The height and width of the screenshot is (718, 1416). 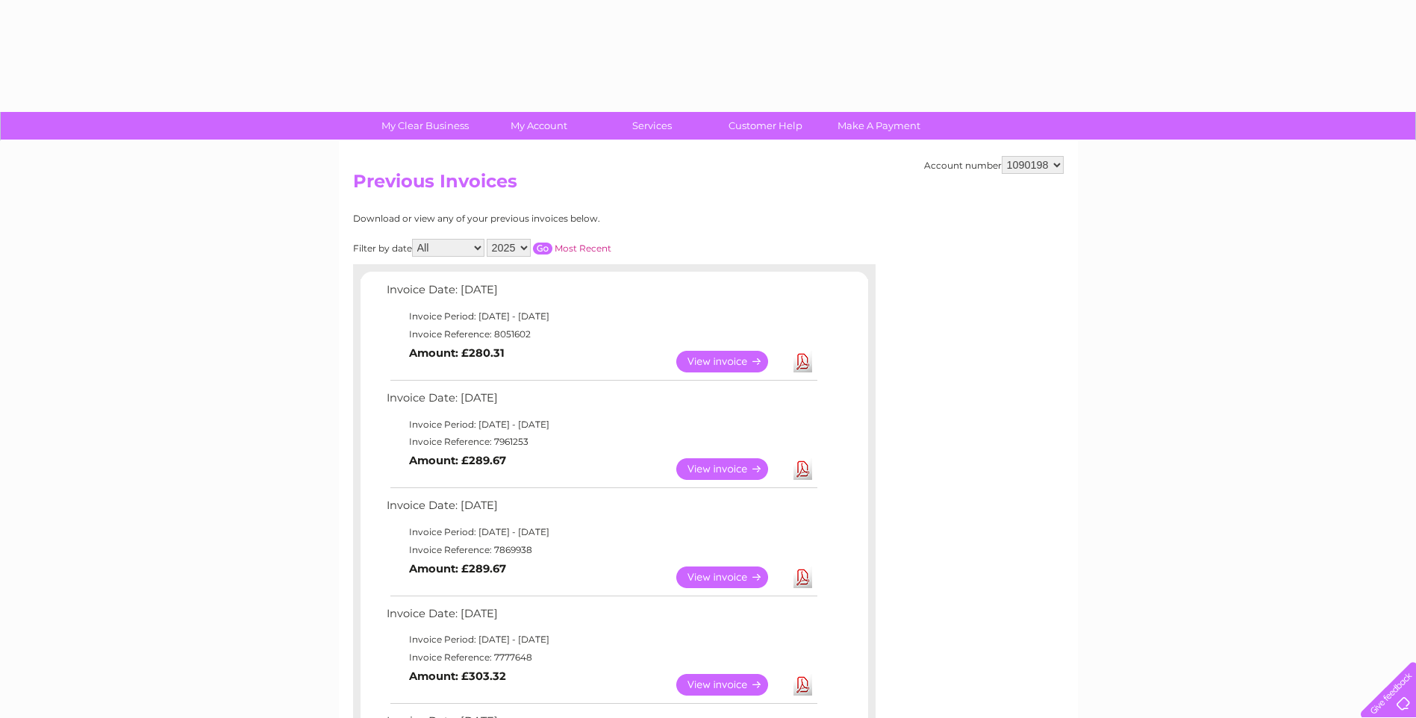 What do you see at coordinates (549, 219) in the screenshot?
I see `div: Download or view any of your previous invoices below.` at bounding box center [549, 219].